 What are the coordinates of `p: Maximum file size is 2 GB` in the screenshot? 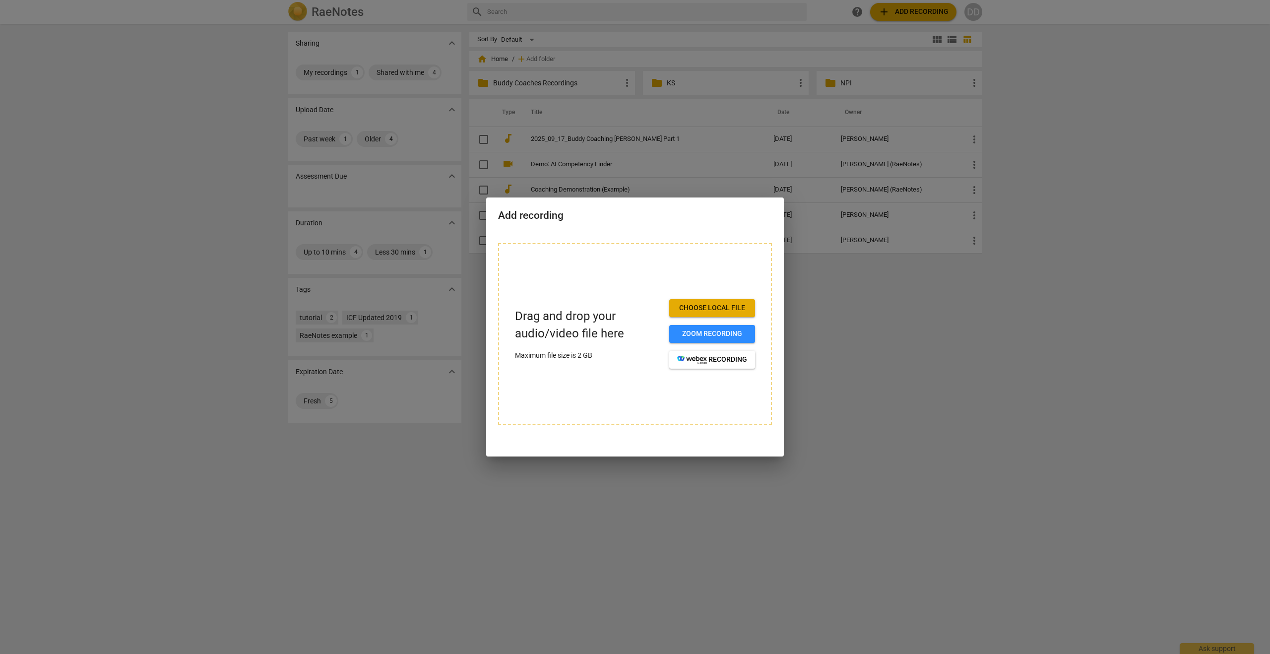 It's located at (588, 355).